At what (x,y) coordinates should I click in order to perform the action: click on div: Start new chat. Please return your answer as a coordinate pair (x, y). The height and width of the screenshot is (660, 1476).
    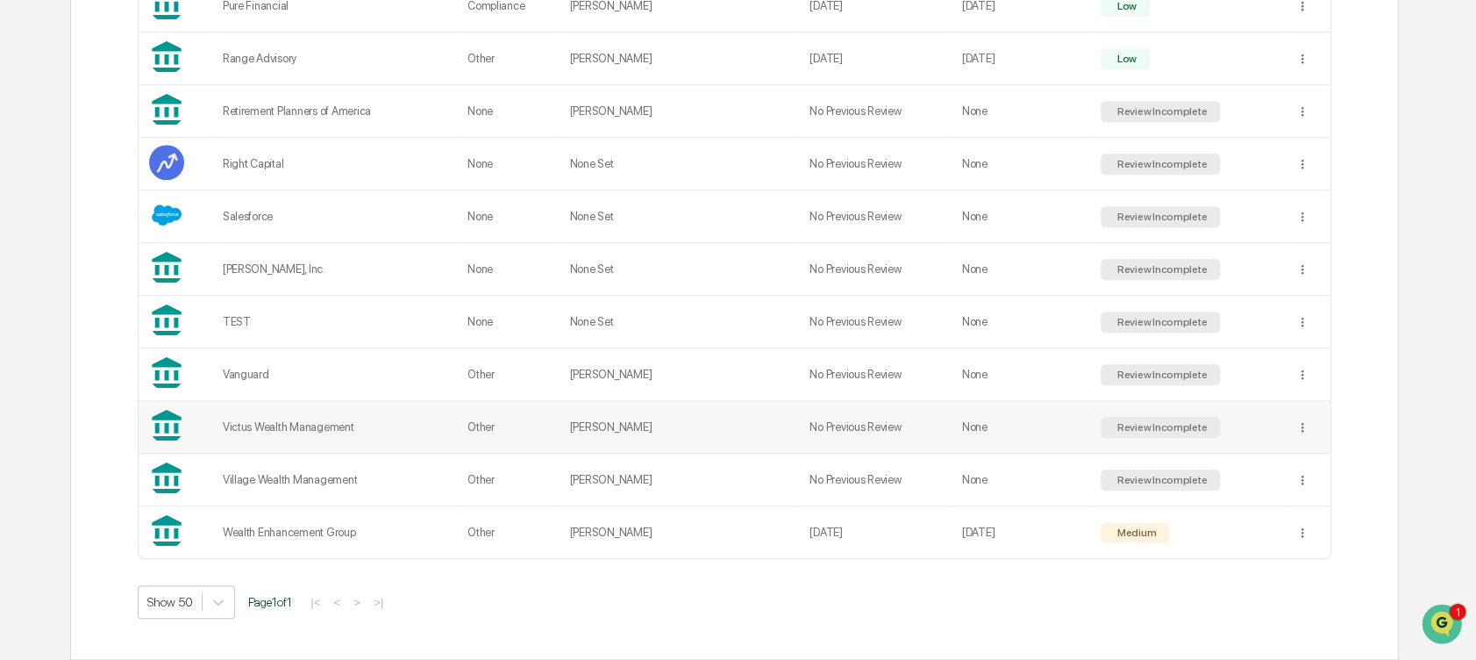
    Looking at the image, I should click on (183, 143).